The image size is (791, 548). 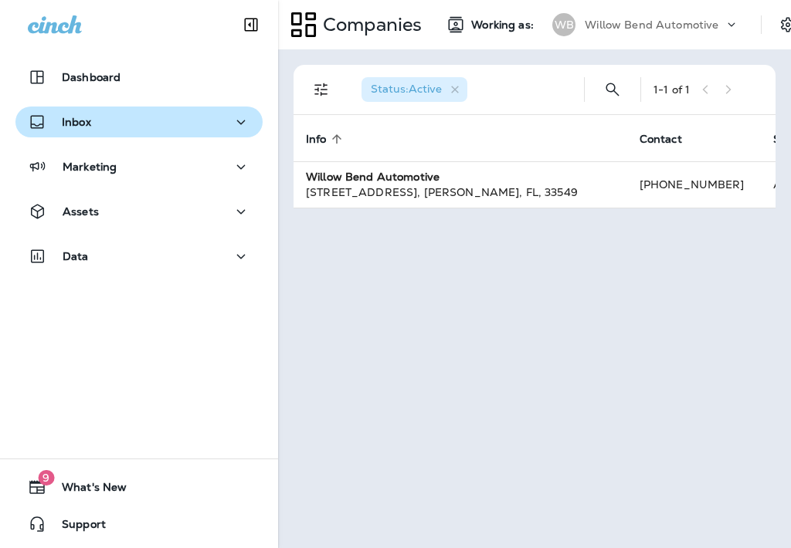 What do you see at coordinates (139, 122) in the screenshot?
I see `button: Inbox` at bounding box center [139, 122].